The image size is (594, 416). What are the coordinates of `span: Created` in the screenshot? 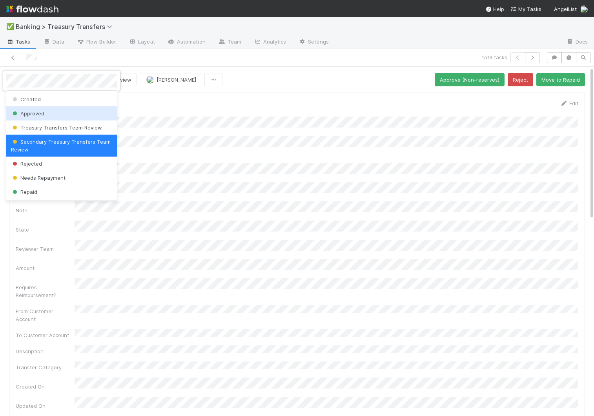 It's located at (26, 99).